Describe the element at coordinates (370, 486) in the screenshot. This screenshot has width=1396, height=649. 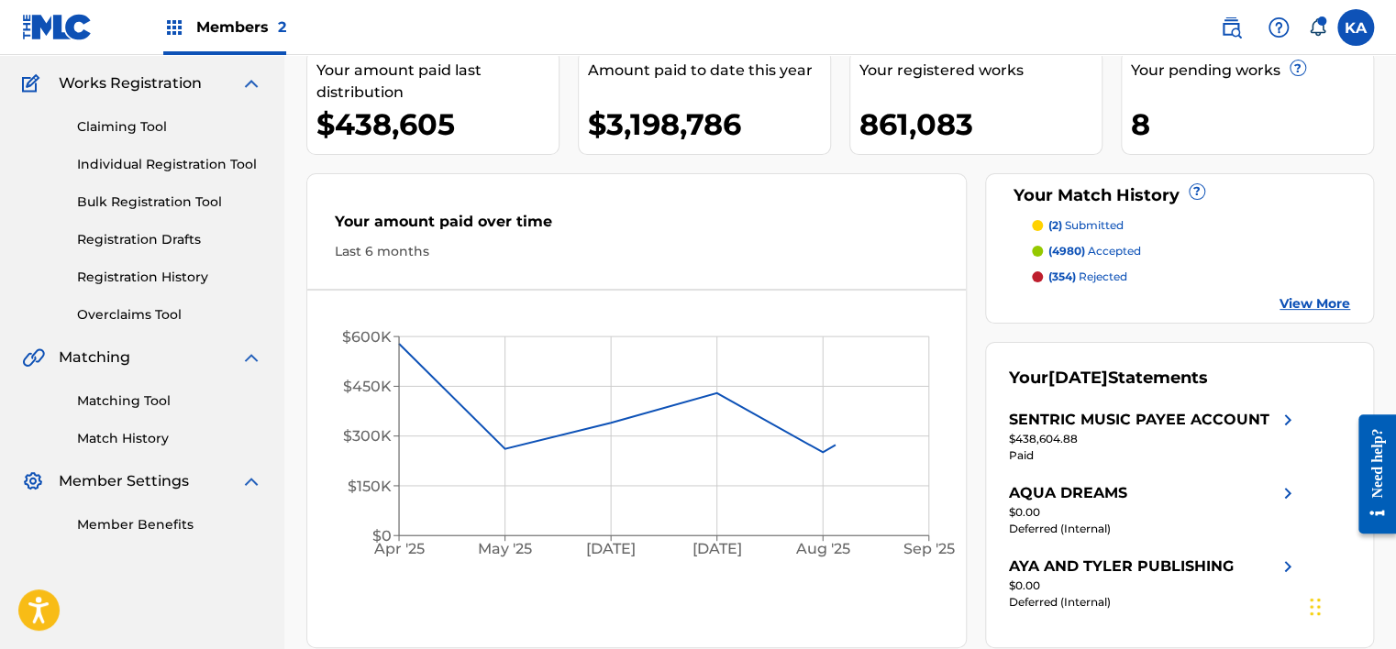
I see `tspan: $150K` at that location.